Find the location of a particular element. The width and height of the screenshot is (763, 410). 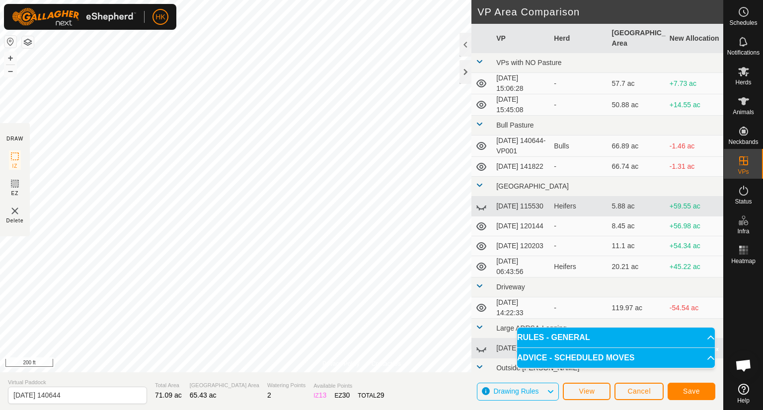

span: IZ is located at coordinates (15, 166).